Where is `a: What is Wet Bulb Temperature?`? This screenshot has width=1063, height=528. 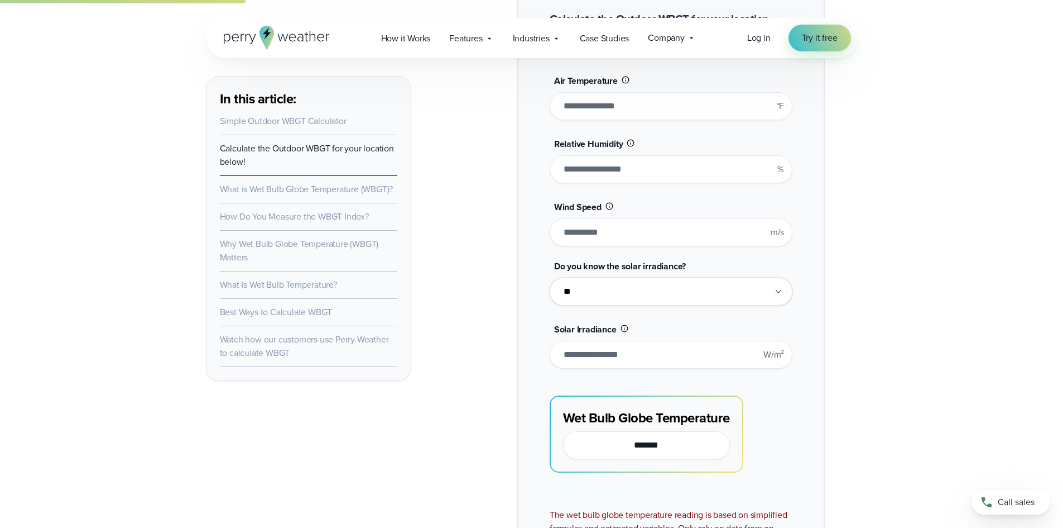
a: What is Wet Bulb Temperature? is located at coordinates (279, 284).